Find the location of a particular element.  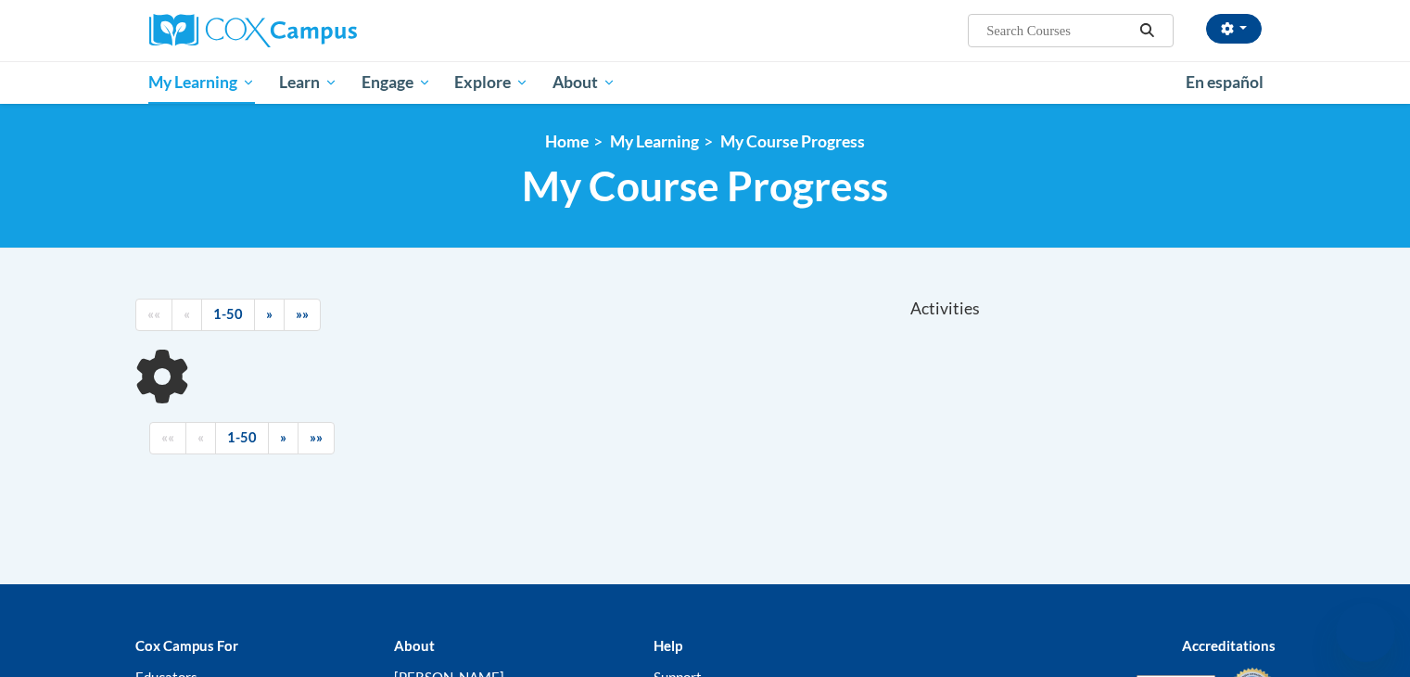

a: My Course Progress is located at coordinates (793, 141).